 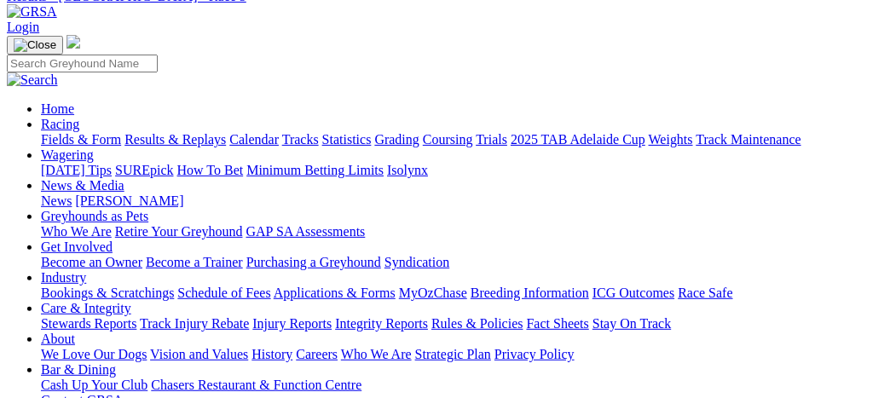 I want to click on a: How To Bet, so click(x=211, y=170).